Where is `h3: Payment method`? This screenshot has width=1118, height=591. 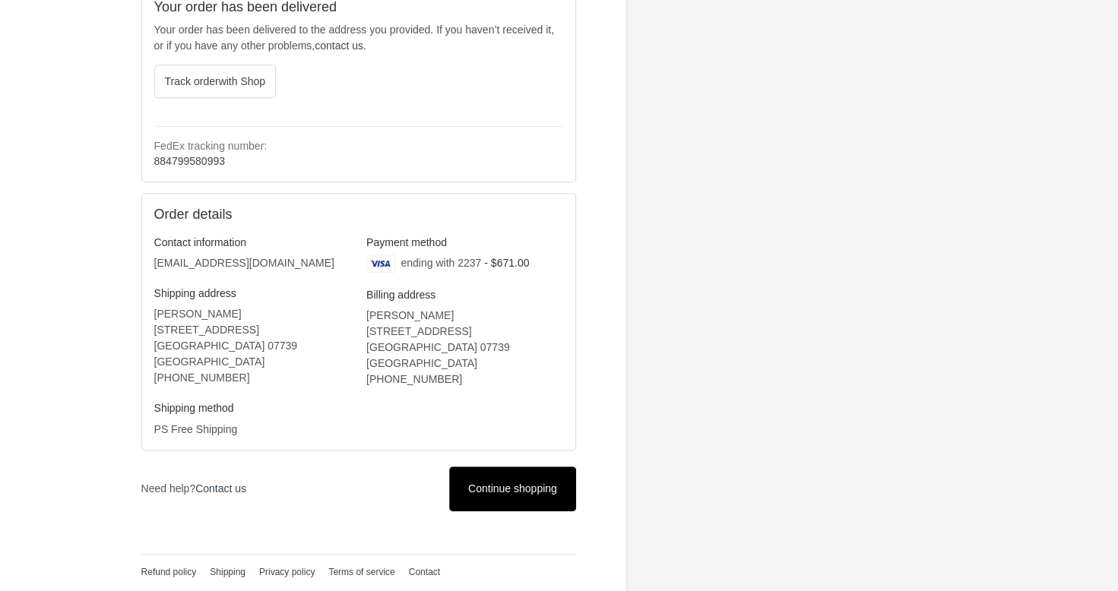 h3: Payment method is located at coordinates (464, 242).